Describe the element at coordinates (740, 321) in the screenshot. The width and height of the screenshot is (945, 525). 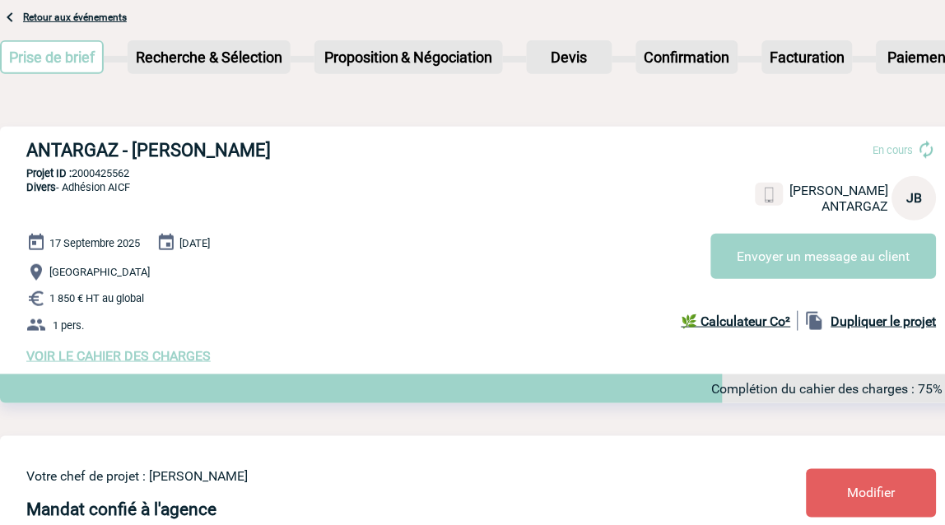
I see `a: 🌿 Calculateur Co²` at that location.